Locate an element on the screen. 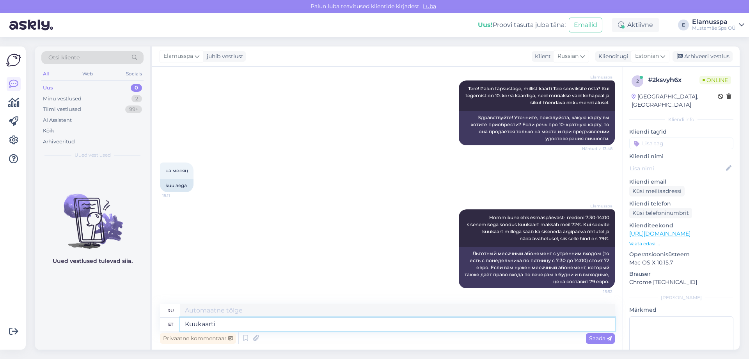  p: Operatsioonisüsteem is located at coordinates (681, 254).